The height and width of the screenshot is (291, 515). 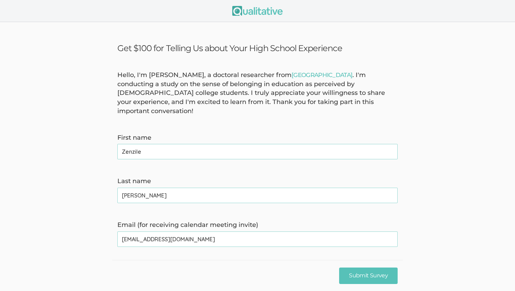 I want to click on label: First name, so click(x=258, y=138).